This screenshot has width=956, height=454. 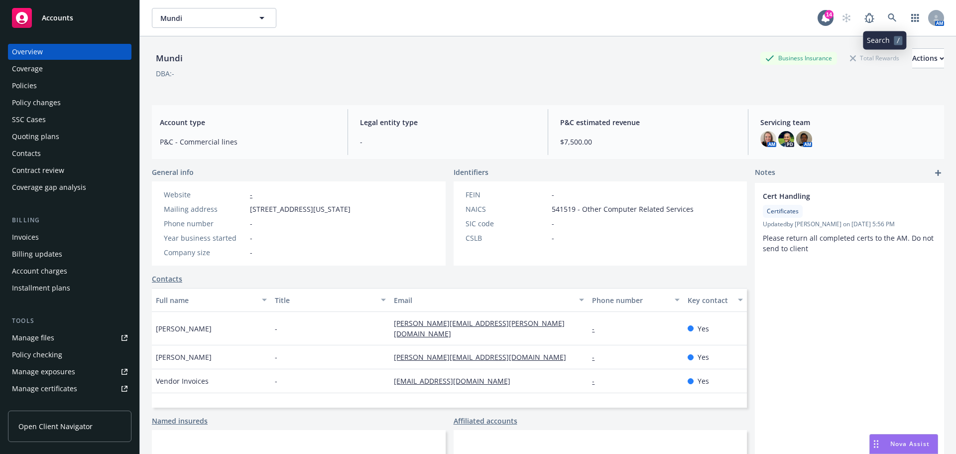 I want to click on span: Nova Assist, so click(x=910, y=443).